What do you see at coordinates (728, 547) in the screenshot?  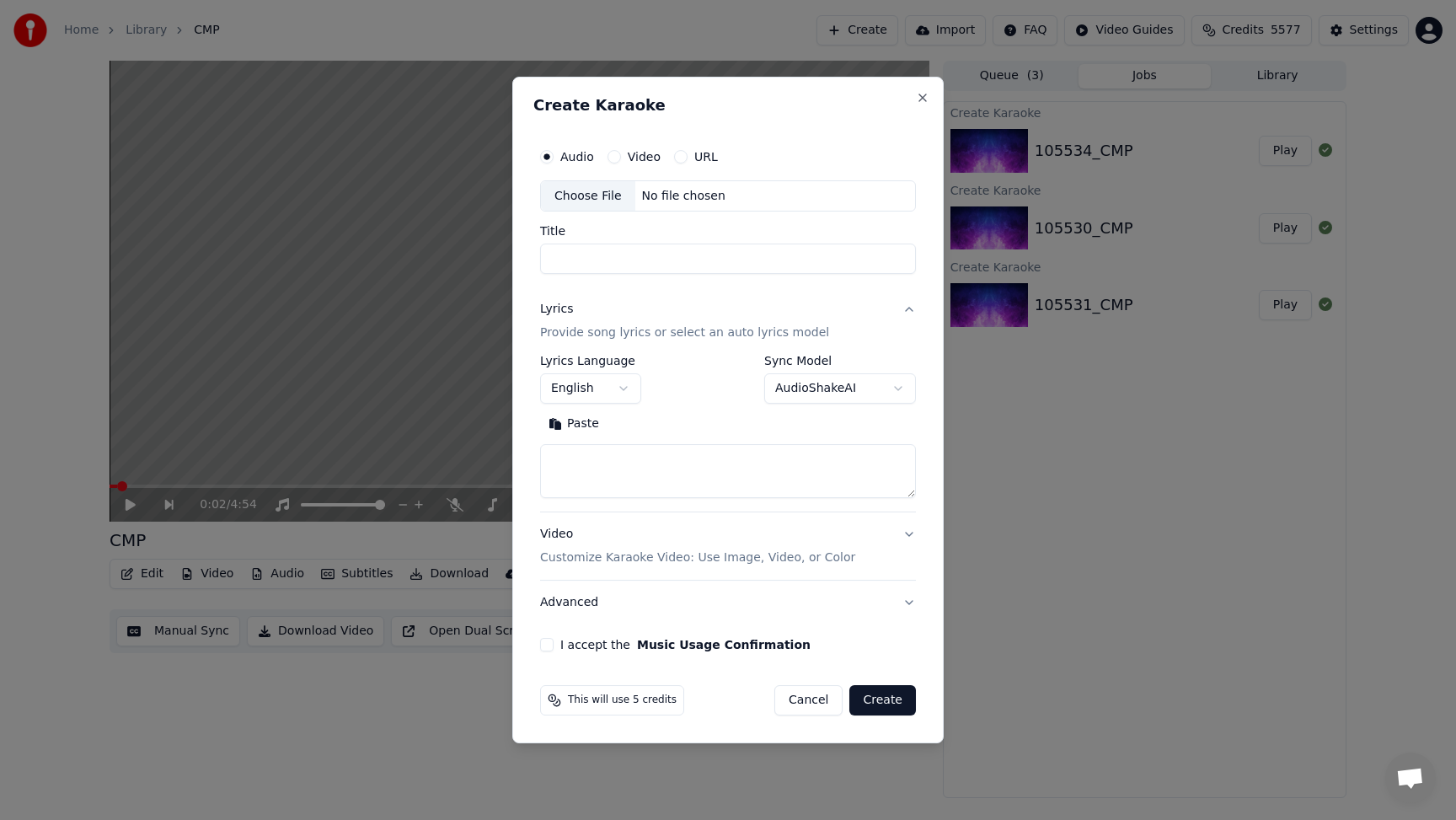 I see `button: VideoCustomize Karaoke Video: Use Image, Video, or Color` at bounding box center [728, 547].